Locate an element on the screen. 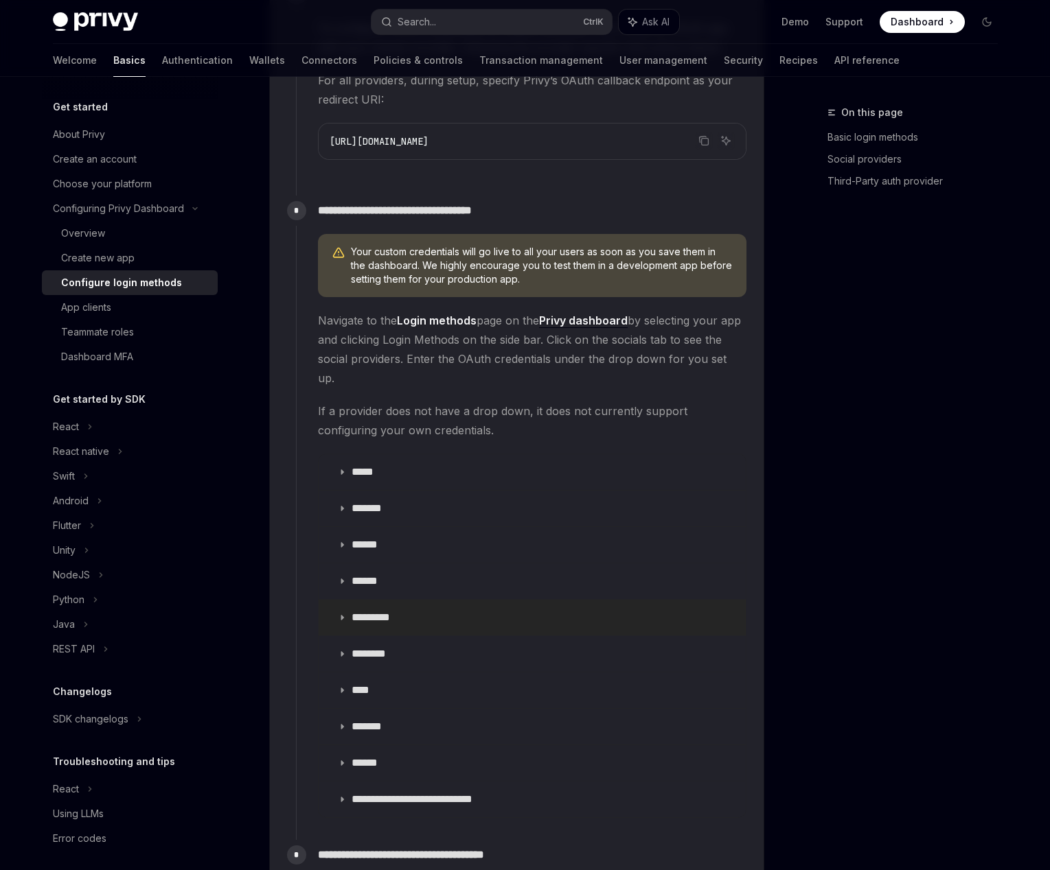 This screenshot has height=870, width=1050. div: REST API is located at coordinates (73, 649).